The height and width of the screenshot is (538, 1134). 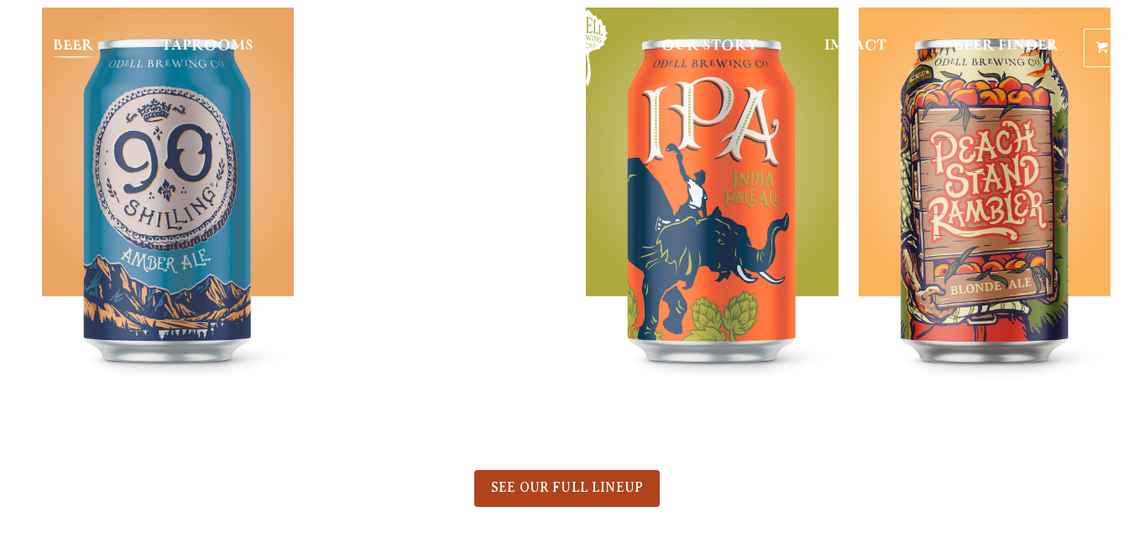 I want to click on span: Gear, so click(x=343, y=46).